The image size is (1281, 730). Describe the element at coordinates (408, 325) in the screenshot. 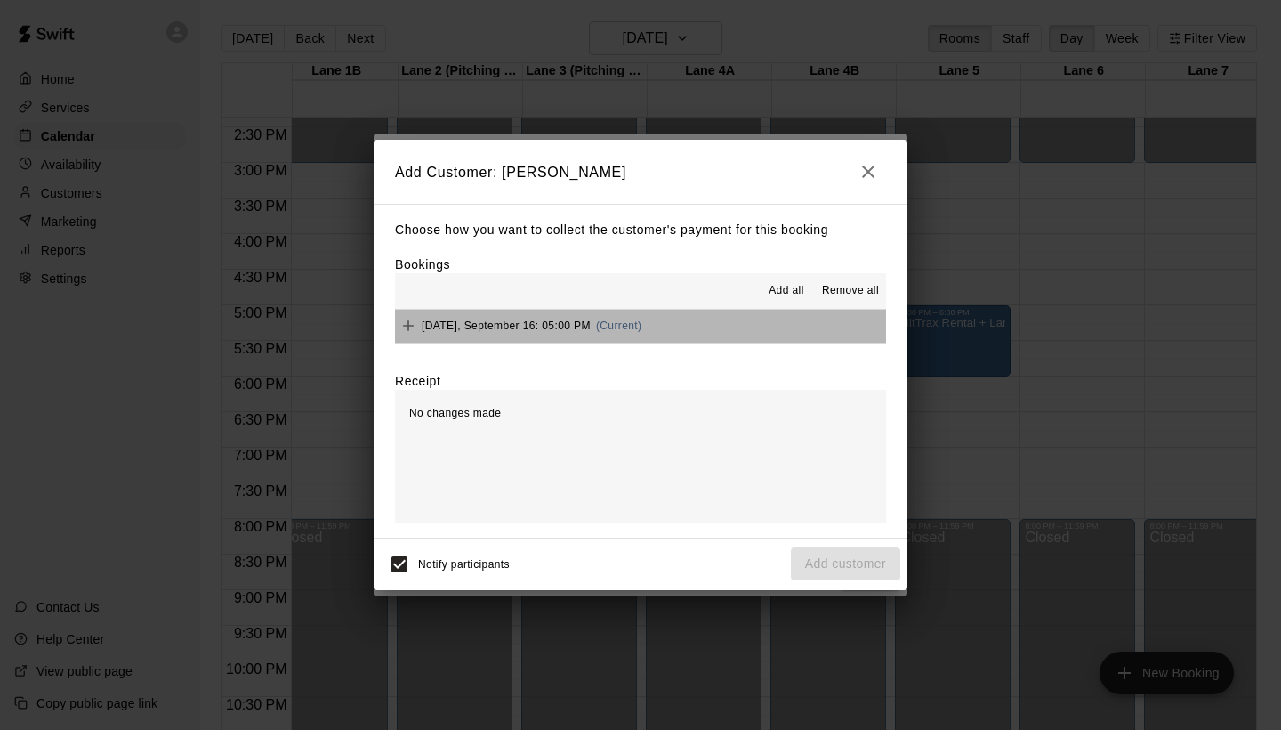

I see `span: Add` at that location.